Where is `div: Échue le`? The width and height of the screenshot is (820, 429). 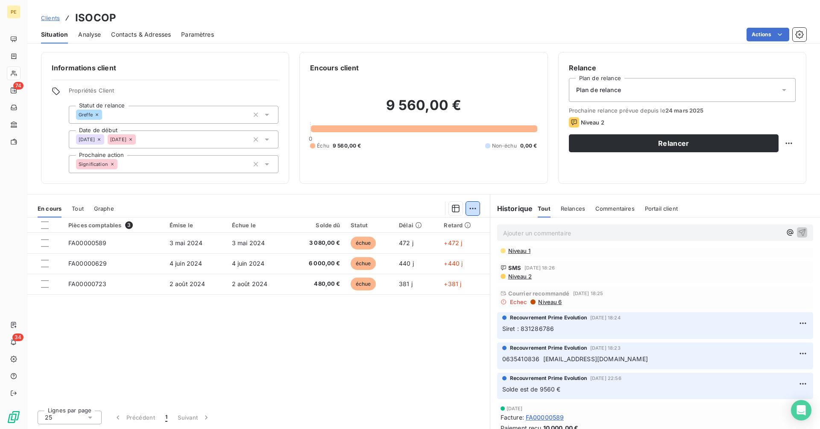 div: Échue le is located at coordinates (258, 225).